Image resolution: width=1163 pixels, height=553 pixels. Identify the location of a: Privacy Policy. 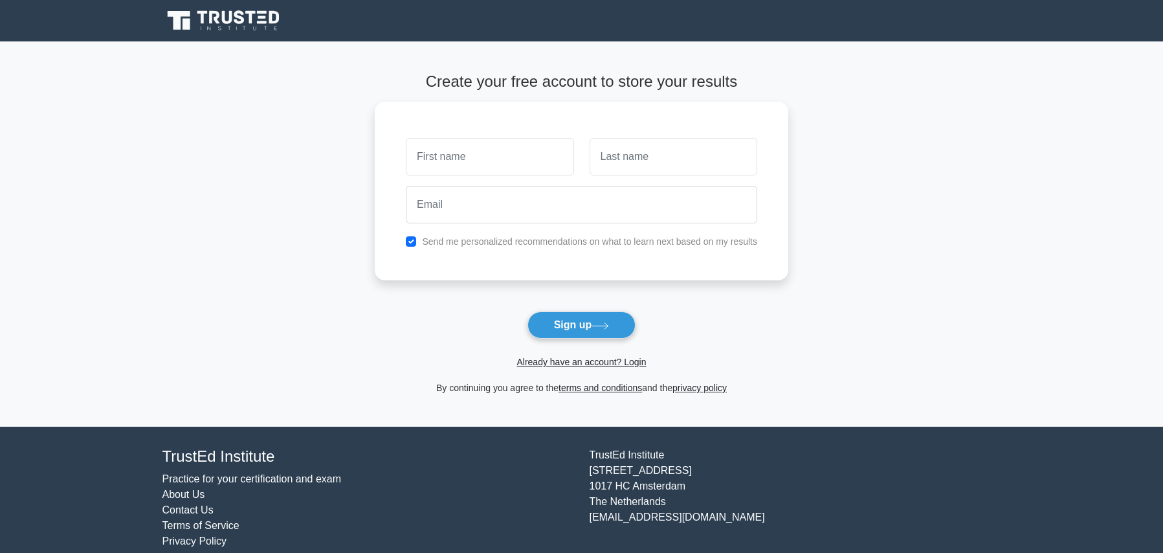
(195, 540).